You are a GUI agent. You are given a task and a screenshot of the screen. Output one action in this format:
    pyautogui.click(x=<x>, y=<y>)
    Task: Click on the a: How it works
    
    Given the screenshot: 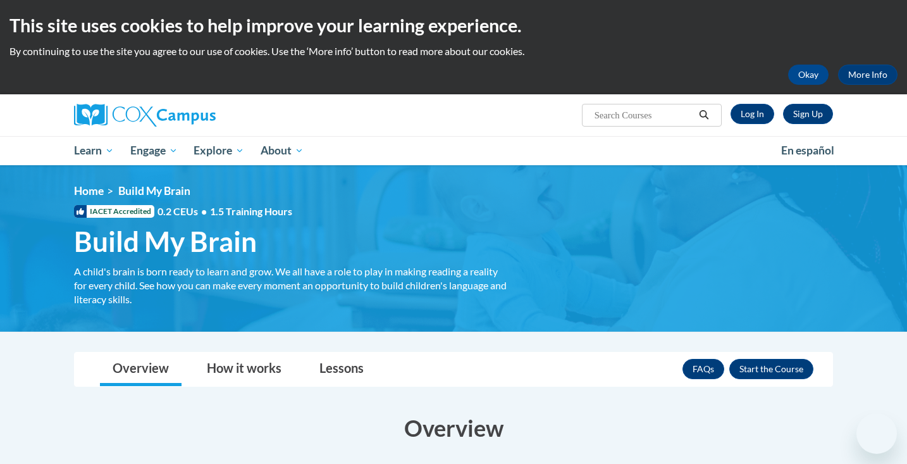 What is the action you would take?
    pyautogui.click(x=244, y=369)
    